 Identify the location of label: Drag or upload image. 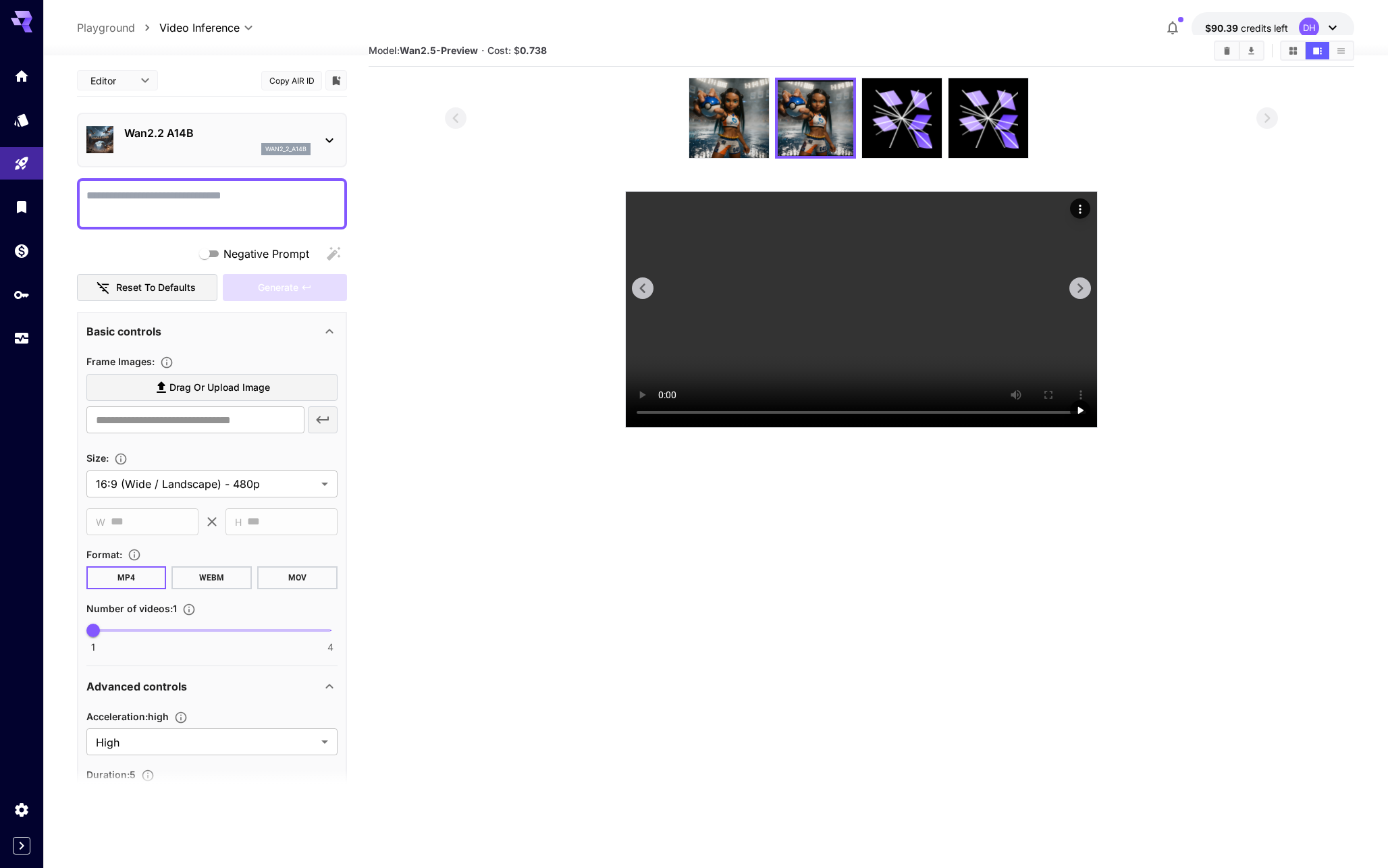
(212, 388).